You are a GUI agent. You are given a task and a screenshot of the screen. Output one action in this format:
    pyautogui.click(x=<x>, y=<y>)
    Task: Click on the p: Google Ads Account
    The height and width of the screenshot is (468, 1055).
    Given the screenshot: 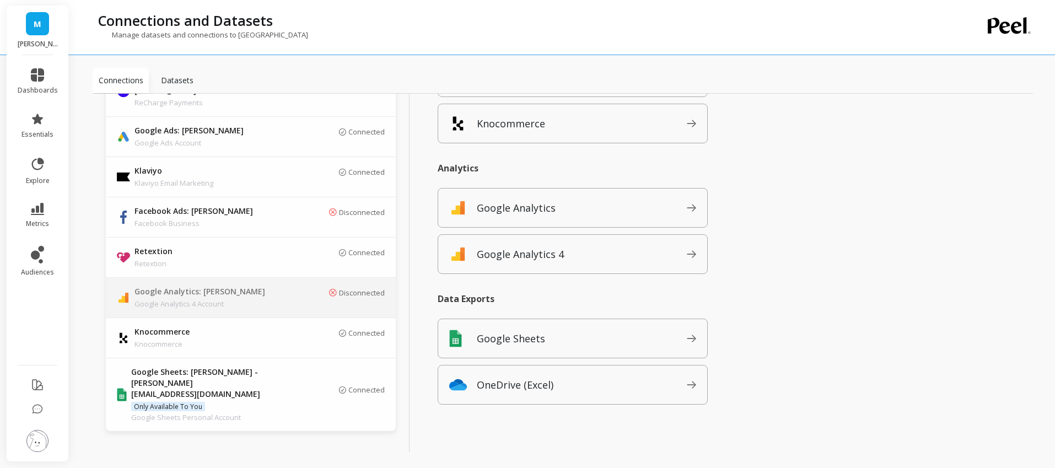 What is the action you would take?
    pyautogui.click(x=212, y=143)
    